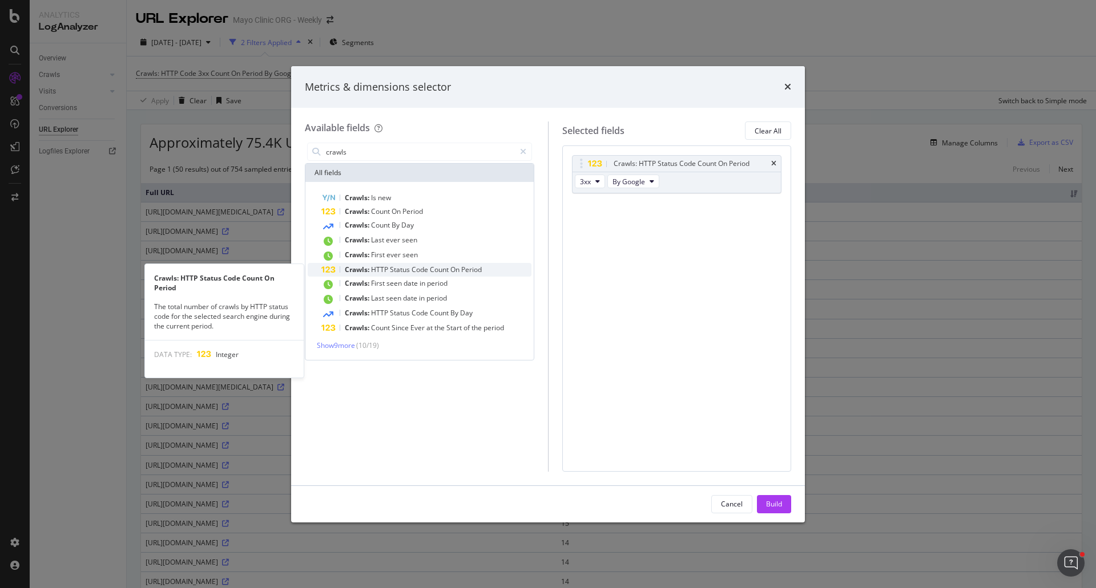  I want to click on div: Available fields, so click(337, 128).